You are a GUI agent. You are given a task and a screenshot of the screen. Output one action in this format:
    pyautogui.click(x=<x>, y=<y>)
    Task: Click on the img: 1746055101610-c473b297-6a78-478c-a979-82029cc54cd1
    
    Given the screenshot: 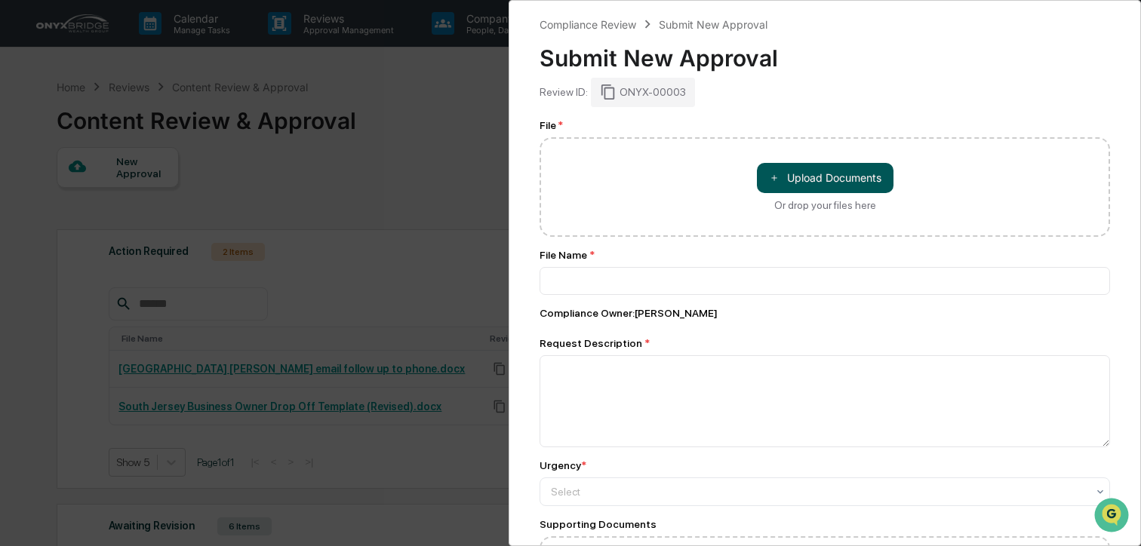 What is the action you would take?
    pyautogui.click(x=29, y=129)
    